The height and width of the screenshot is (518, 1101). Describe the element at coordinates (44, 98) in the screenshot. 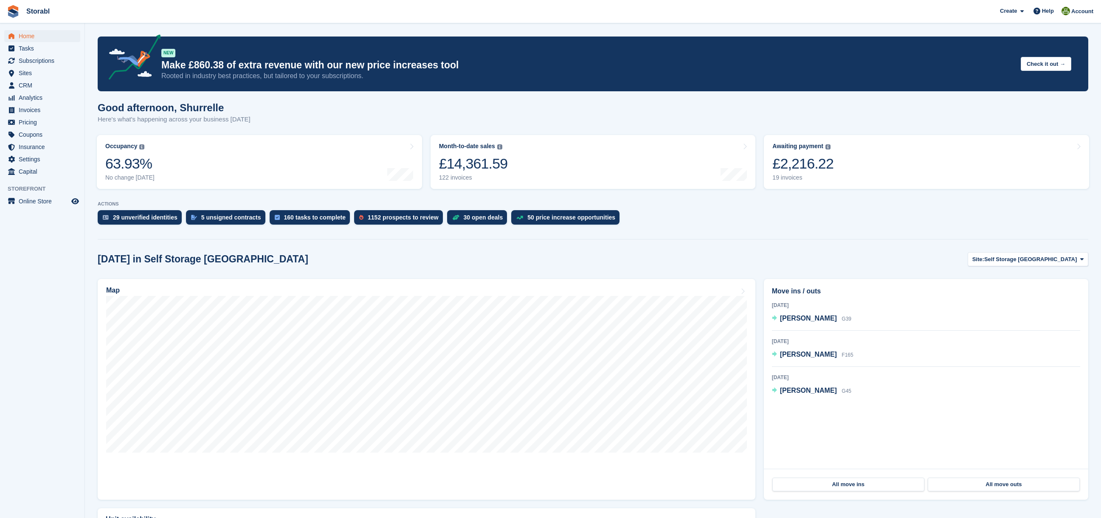

I see `span: Analytics` at that location.